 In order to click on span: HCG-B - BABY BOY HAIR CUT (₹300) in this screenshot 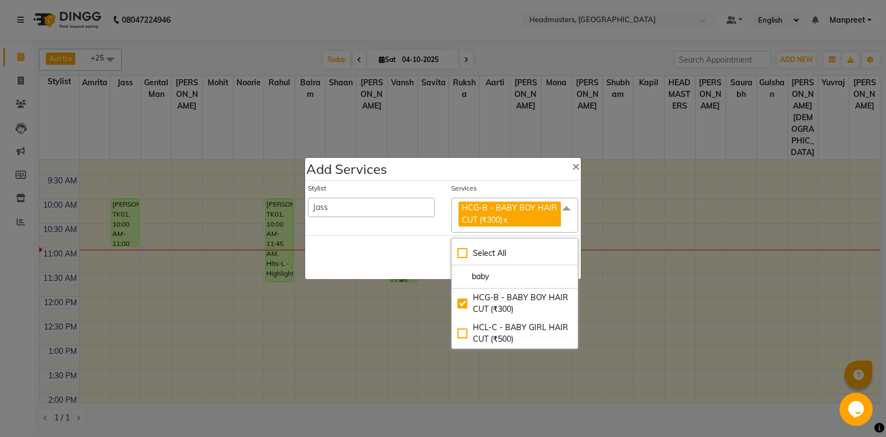, I will do `click(509, 213)`.